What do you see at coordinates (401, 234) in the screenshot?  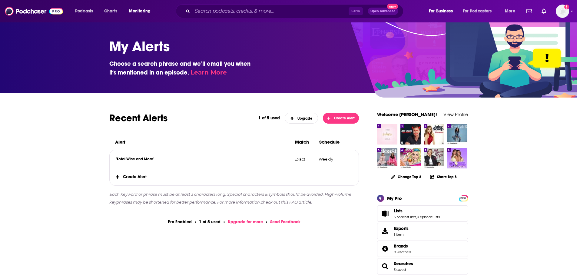 I see `span: 1 item` at bounding box center [401, 234].